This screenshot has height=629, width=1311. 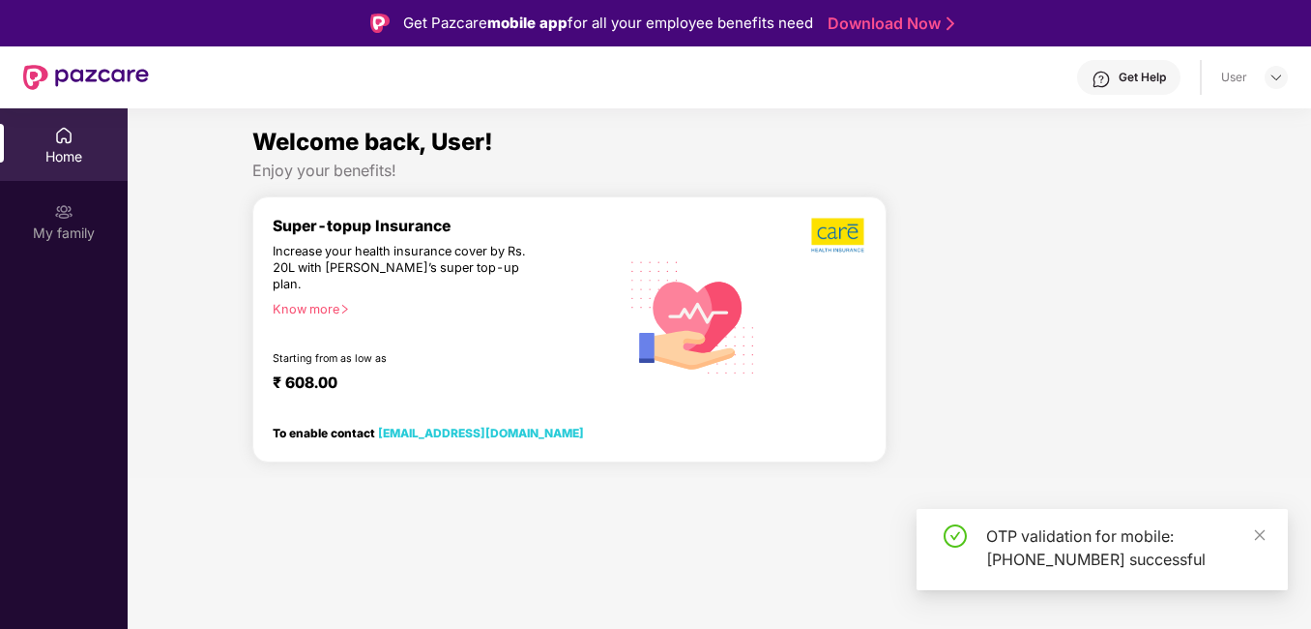 I want to click on img: New Pazcare Logo, so click(x=86, y=77).